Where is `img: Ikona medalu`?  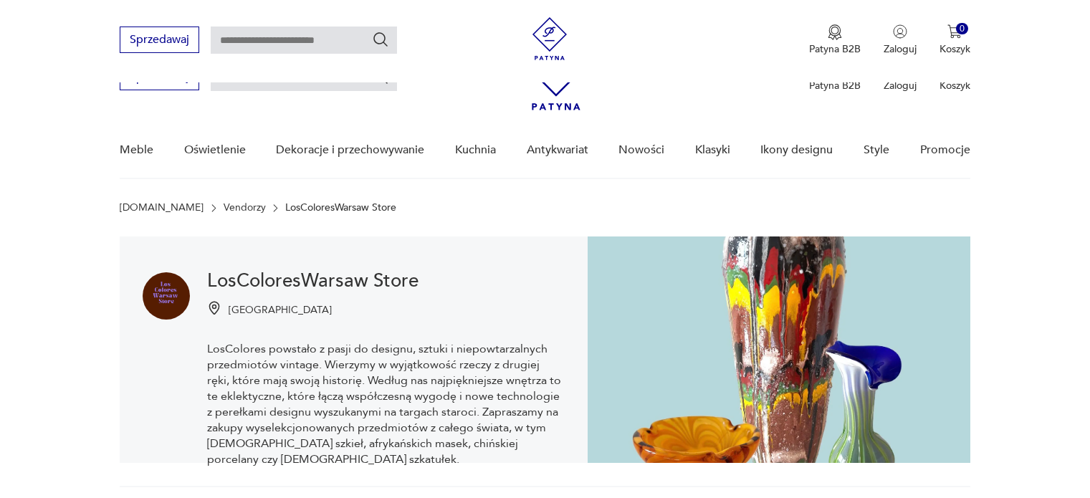 img: Ikona medalu is located at coordinates (835, 32).